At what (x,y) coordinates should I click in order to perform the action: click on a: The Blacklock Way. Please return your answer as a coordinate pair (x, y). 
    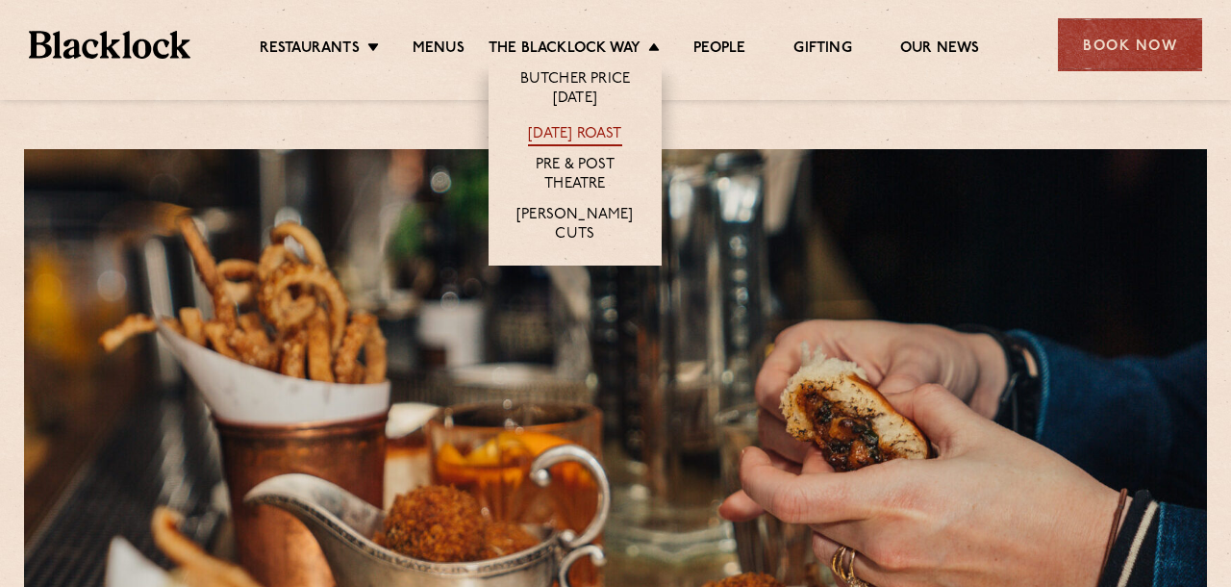
    Looking at the image, I should click on (565, 50).